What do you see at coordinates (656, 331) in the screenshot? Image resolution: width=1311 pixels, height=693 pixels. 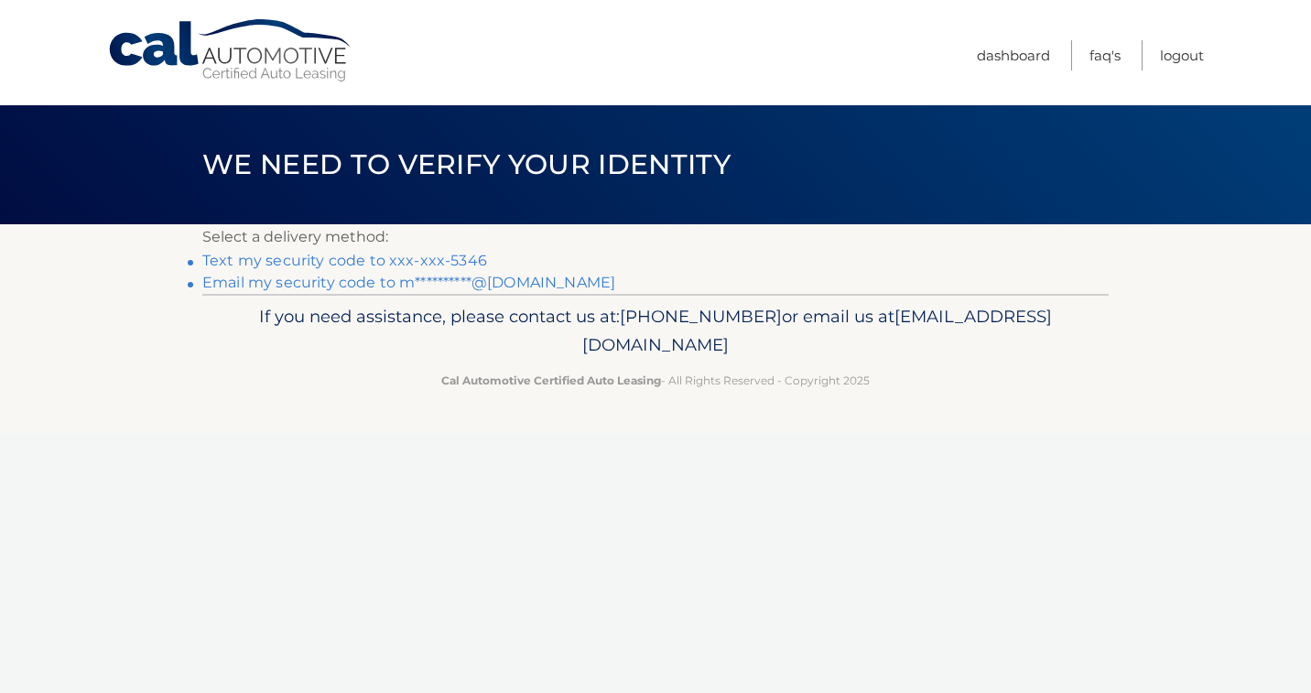 I see `p: If you need assistance, please contact us at: or email us at` at bounding box center [656, 331].